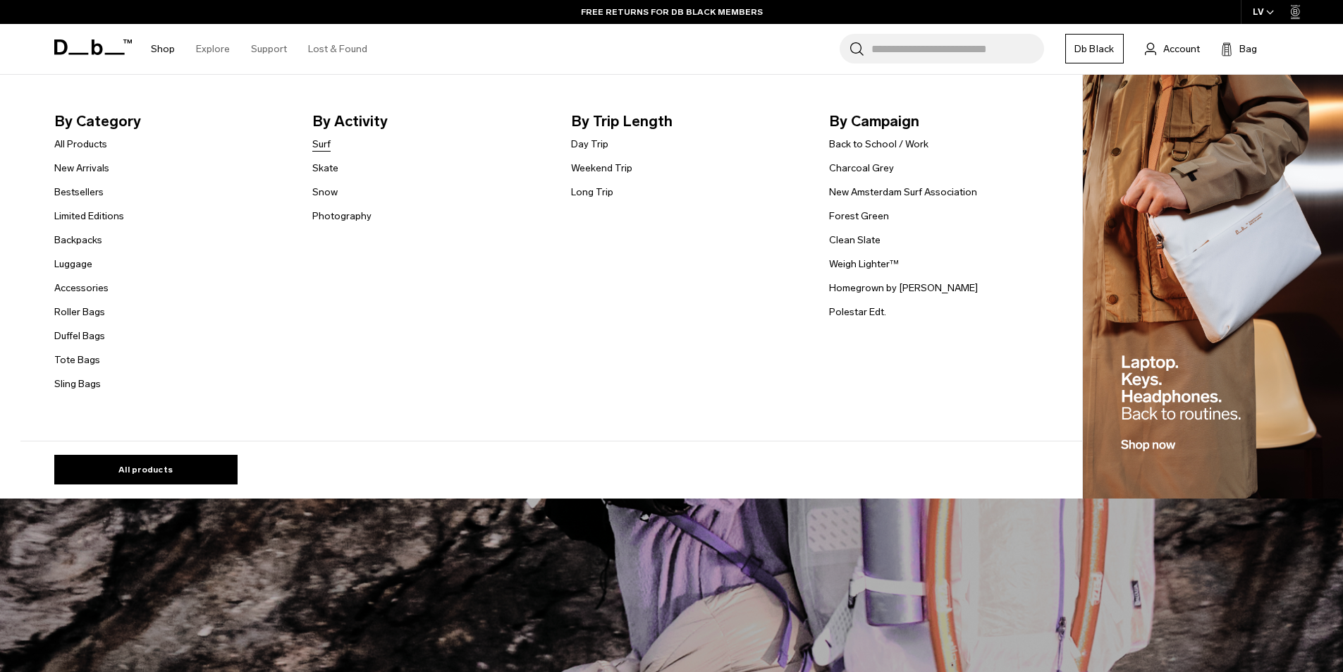 Image resolution: width=1343 pixels, height=672 pixels. What do you see at coordinates (589, 144) in the screenshot?
I see `a: Day Trip` at bounding box center [589, 144].